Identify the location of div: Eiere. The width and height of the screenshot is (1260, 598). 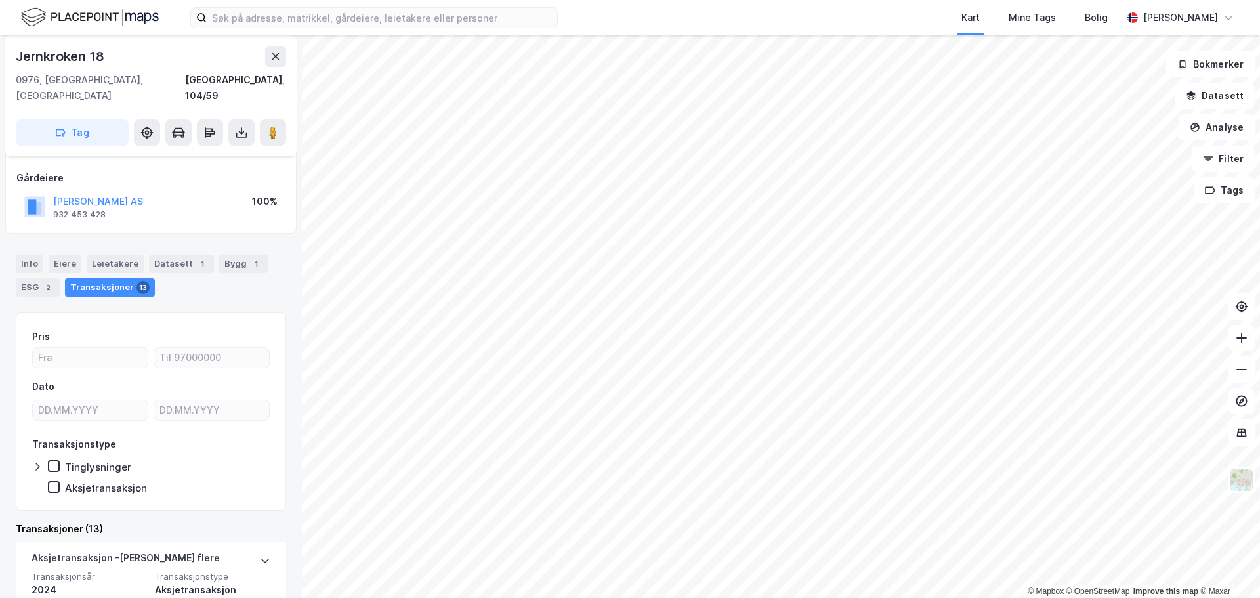
(65, 264).